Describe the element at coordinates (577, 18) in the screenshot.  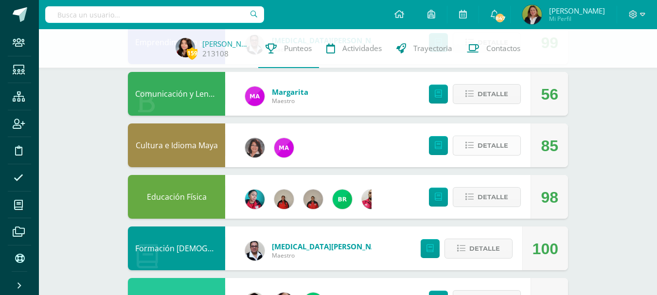
I see `span: Mi Perfil` at that location.